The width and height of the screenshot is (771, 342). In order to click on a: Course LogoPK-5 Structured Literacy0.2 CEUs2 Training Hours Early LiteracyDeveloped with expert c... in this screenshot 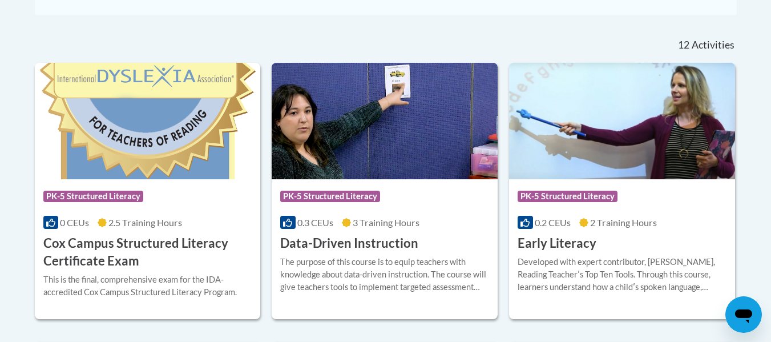, I will do `click(622, 191)`.